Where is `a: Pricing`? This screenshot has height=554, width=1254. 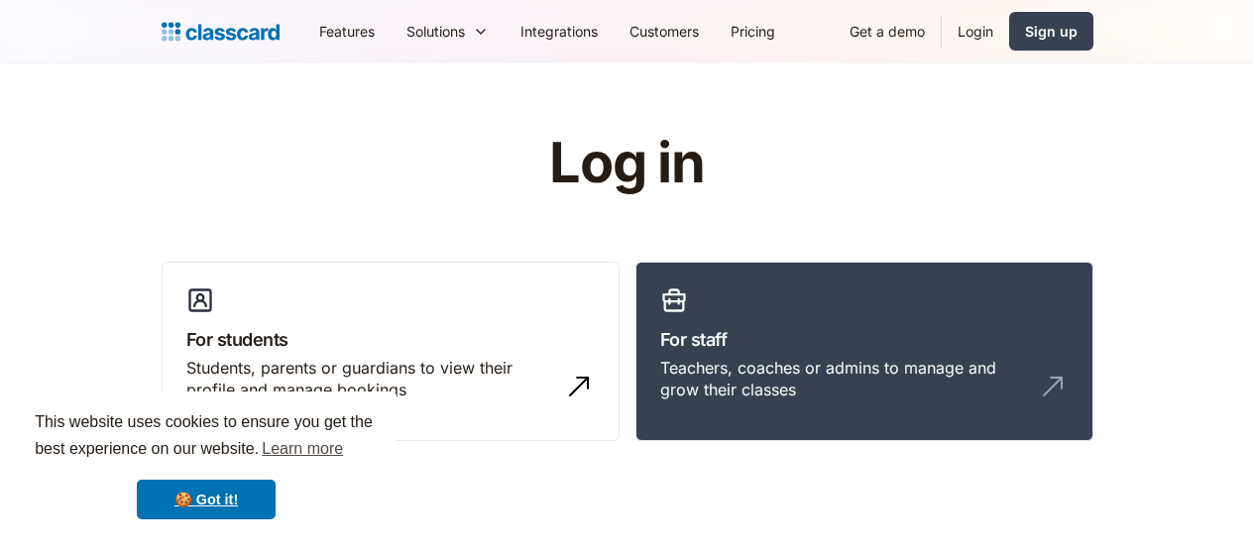 a: Pricing is located at coordinates (752, 31).